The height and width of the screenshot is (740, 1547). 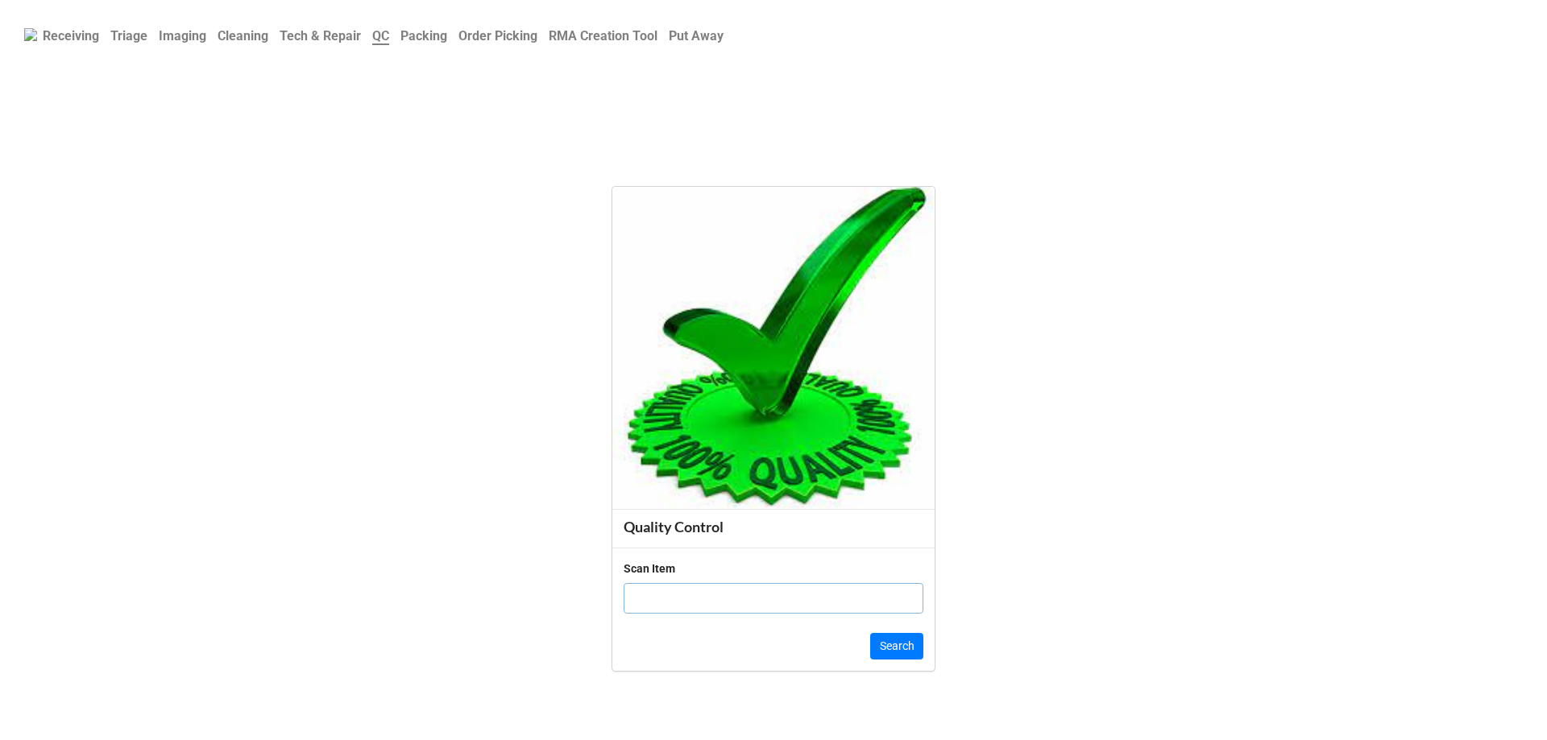 What do you see at coordinates (380, 35) in the screenshot?
I see `a: QC` at bounding box center [380, 35].